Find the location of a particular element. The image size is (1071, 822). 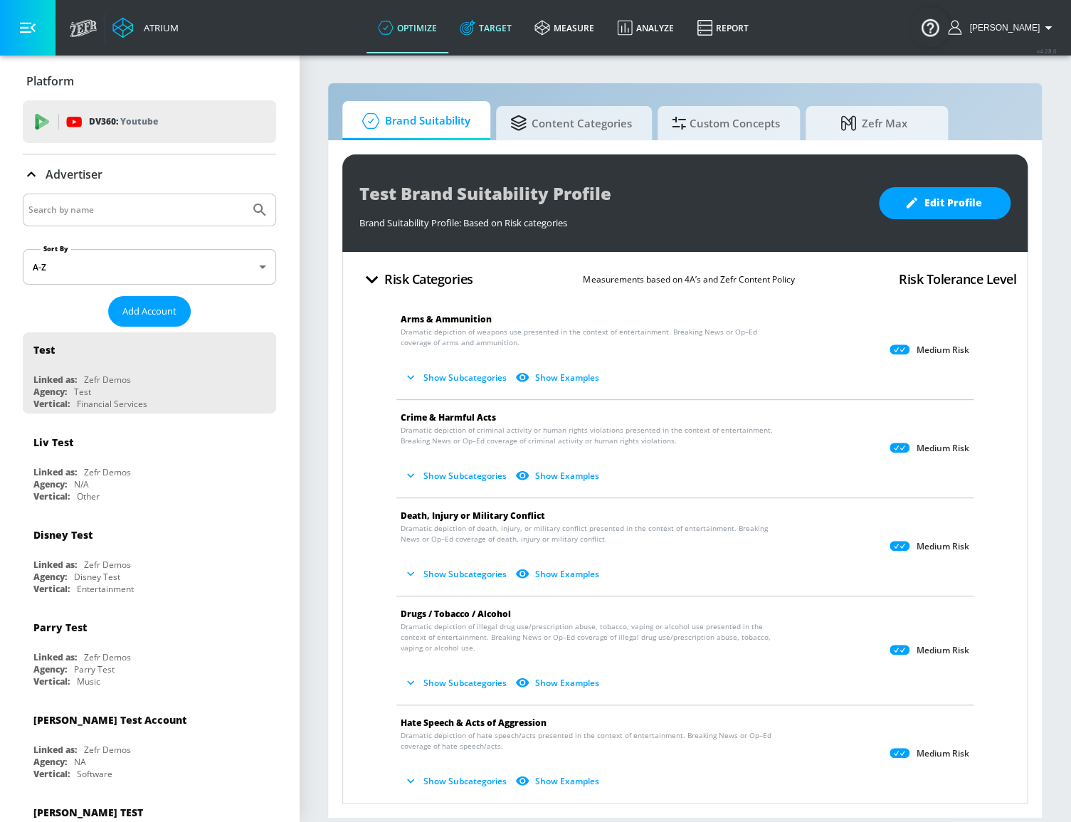

a: optimize is located at coordinates (407, 28).